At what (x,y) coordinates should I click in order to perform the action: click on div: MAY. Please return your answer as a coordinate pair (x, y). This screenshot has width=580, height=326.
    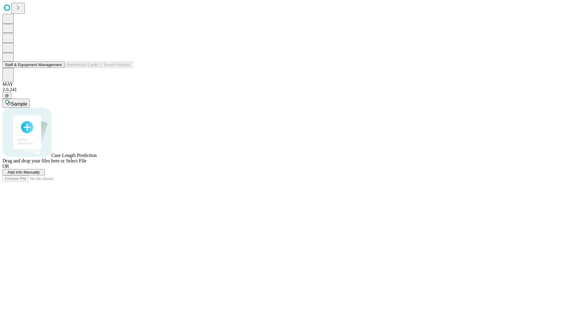
    Looking at the image, I should click on (290, 84).